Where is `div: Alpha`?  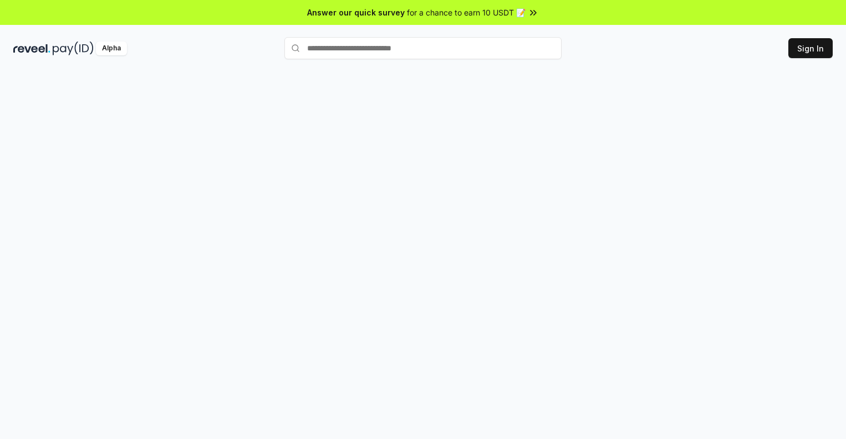 div: Alpha is located at coordinates (111, 48).